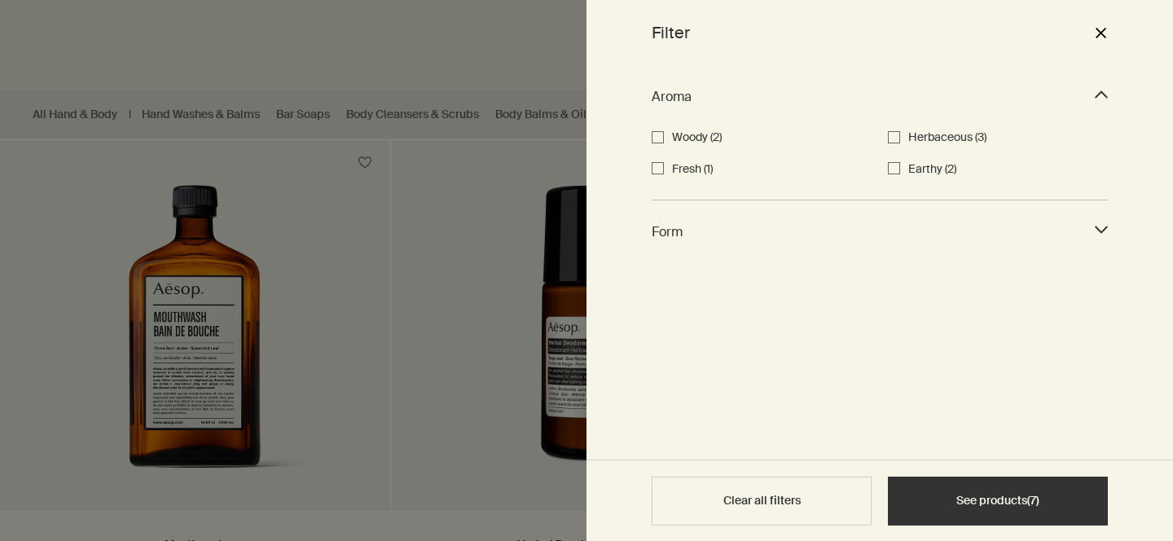 Image resolution: width=1173 pixels, height=541 pixels. I want to click on div: Aroma, so click(880, 96).